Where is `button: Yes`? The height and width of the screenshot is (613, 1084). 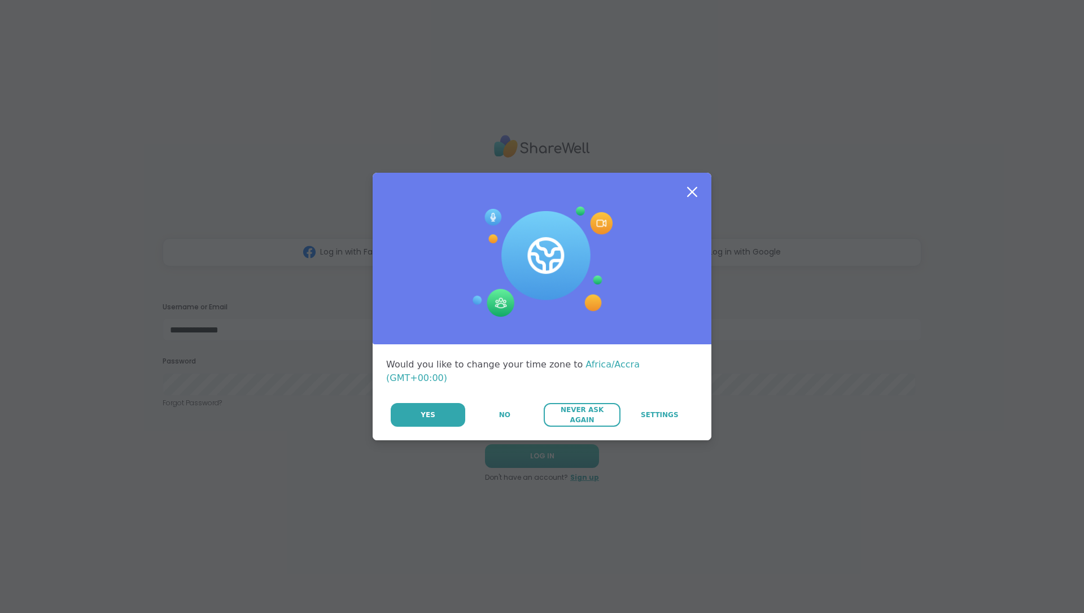
button: Yes is located at coordinates (428, 415).